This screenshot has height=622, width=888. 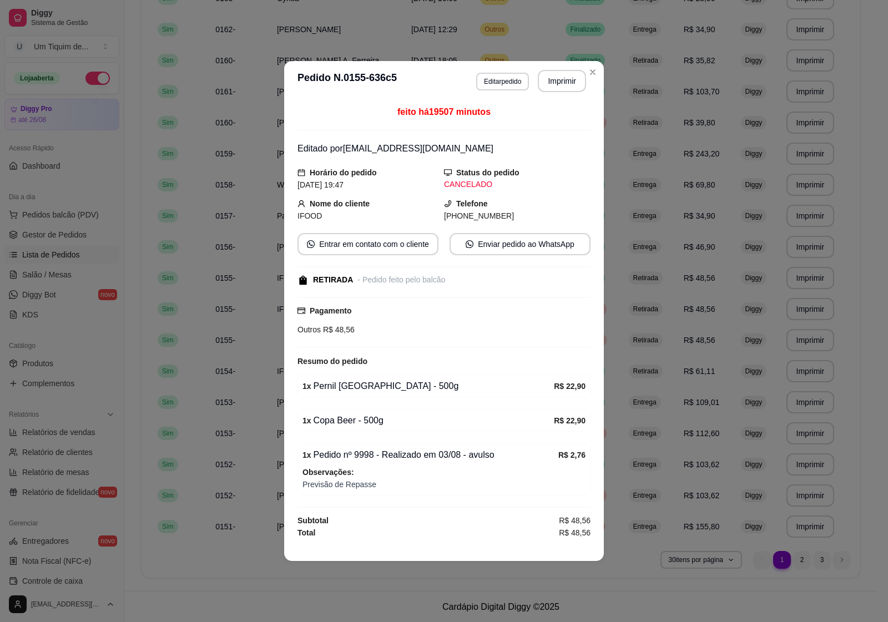 I want to click on button: Imprimir, so click(x=562, y=81).